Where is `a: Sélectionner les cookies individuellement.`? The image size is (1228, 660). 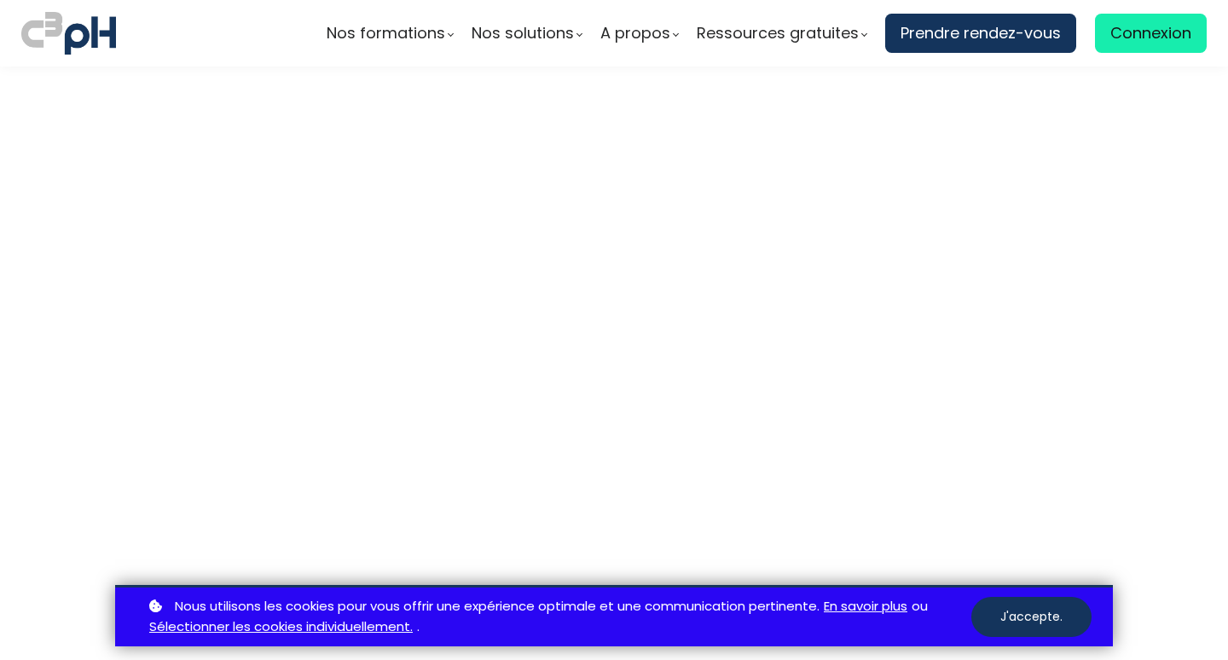
a: Sélectionner les cookies individuellement. is located at coordinates (281, 627).